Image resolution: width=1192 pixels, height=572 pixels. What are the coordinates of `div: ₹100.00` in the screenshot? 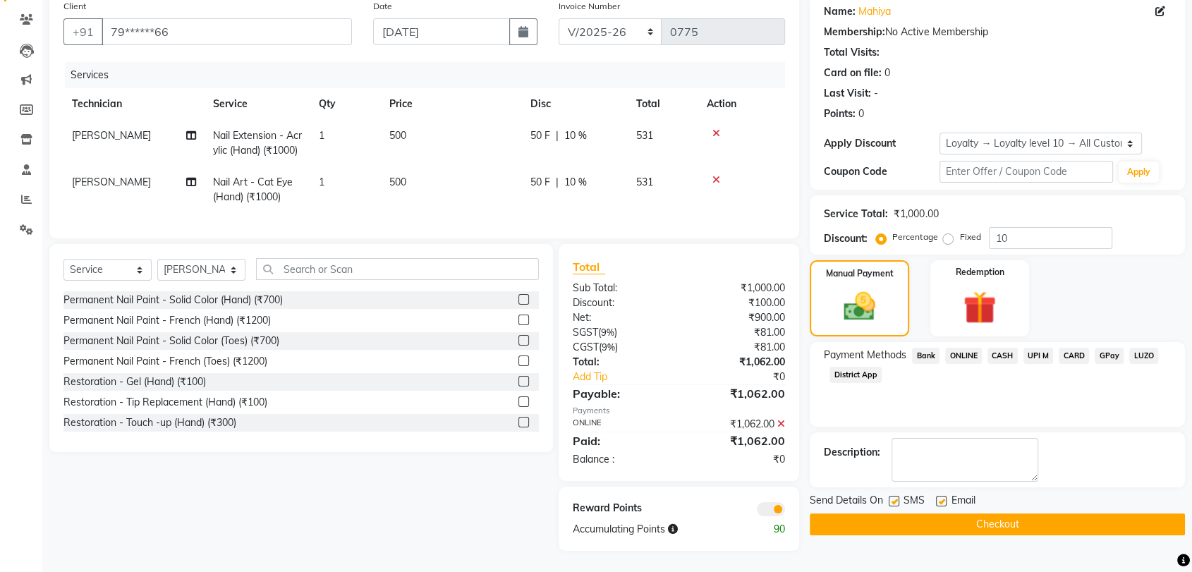 It's located at (738, 303).